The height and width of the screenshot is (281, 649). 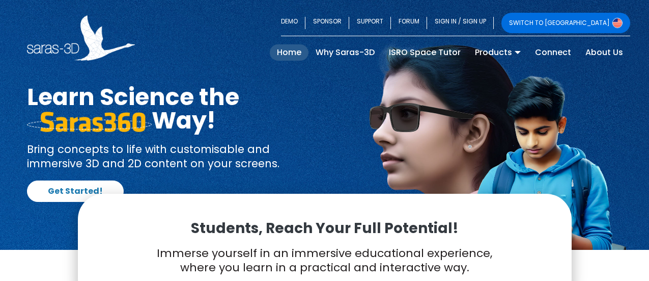 What do you see at coordinates (172, 108) in the screenshot?
I see `h1: Learn Science the Way!` at bounding box center [172, 108].